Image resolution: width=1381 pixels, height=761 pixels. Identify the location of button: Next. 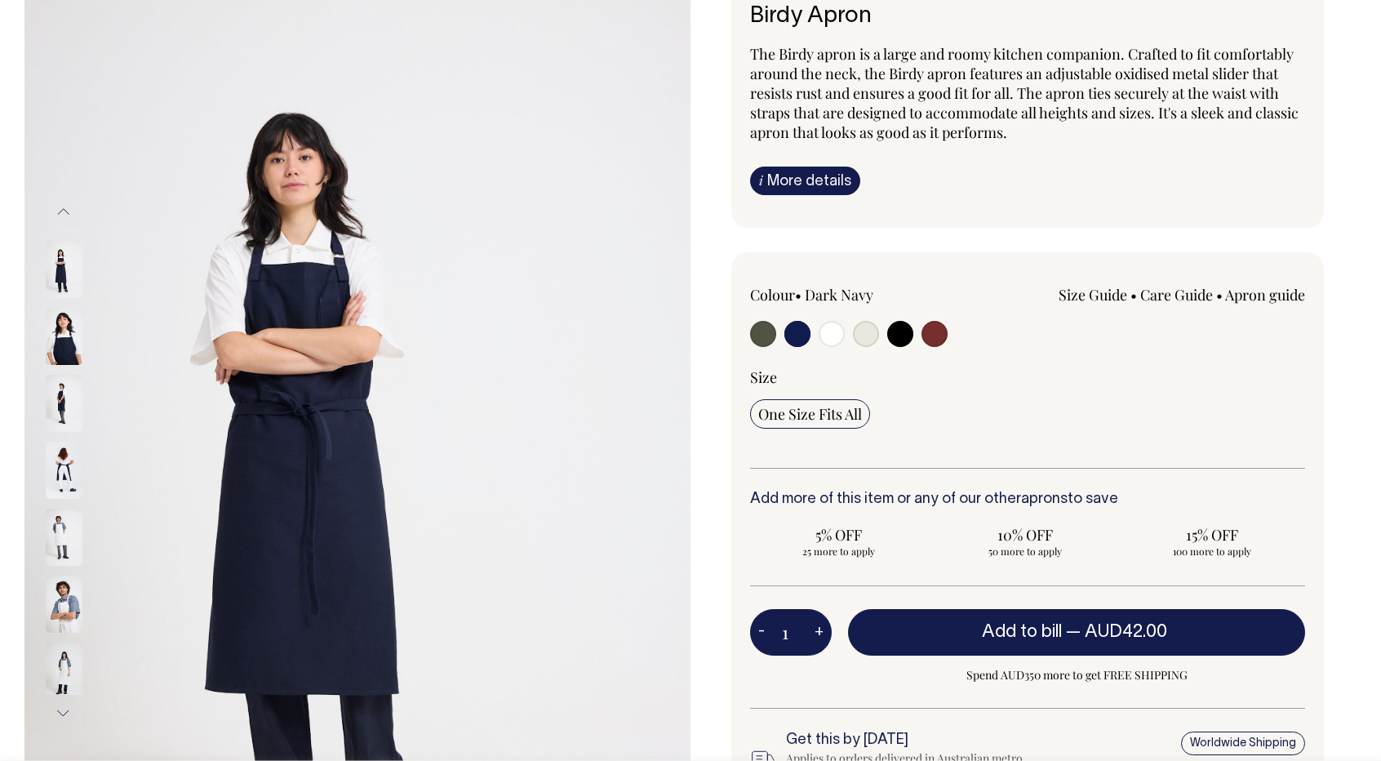
(64, 712).